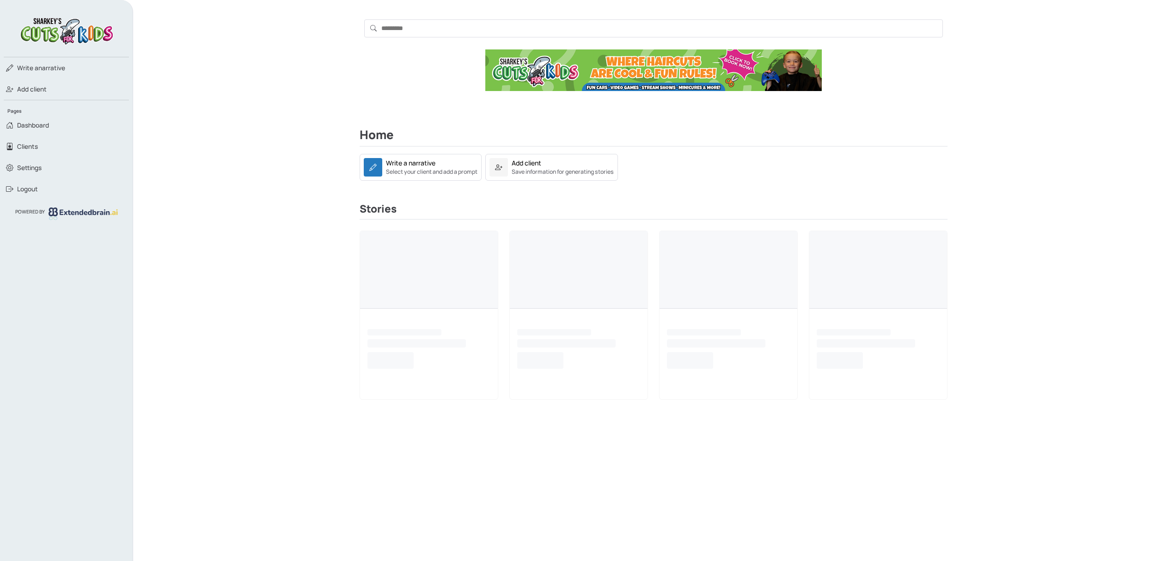 Image resolution: width=1174 pixels, height=561 pixels. I want to click on h2: Home, so click(653, 137).